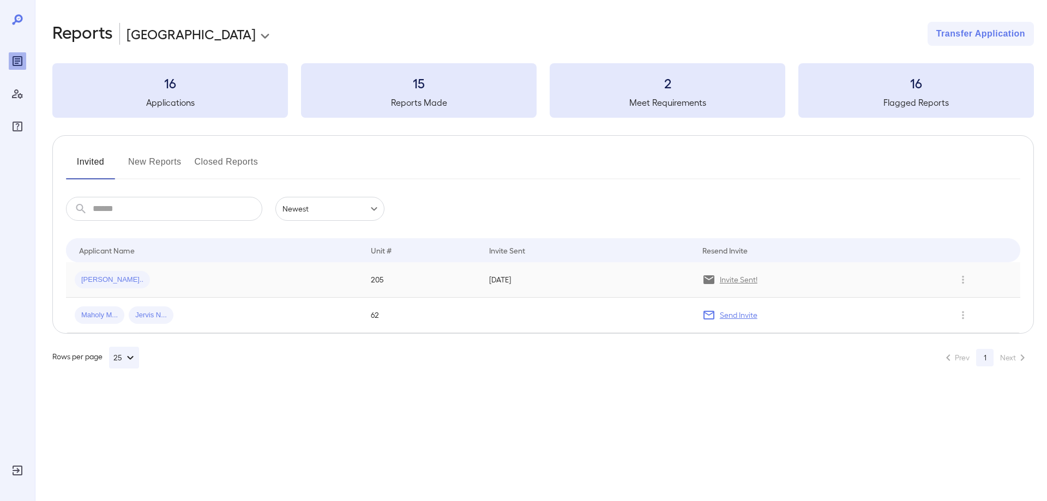 The image size is (1047, 501). Describe the element at coordinates (667, 102) in the screenshot. I see `h5: Meet Requirements` at that location.